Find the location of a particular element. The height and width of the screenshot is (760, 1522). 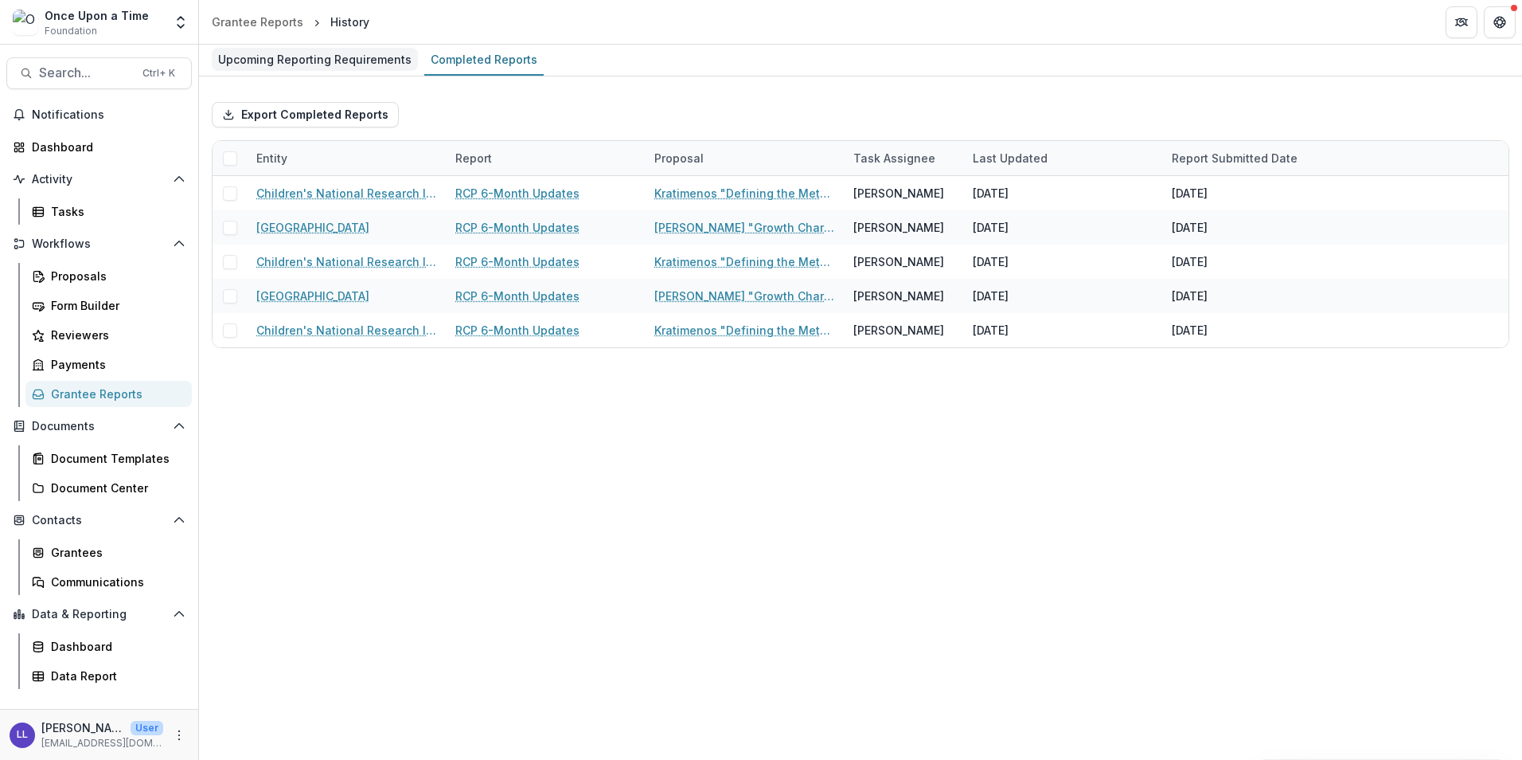

a: Payments is located at coordinates (108, 364).